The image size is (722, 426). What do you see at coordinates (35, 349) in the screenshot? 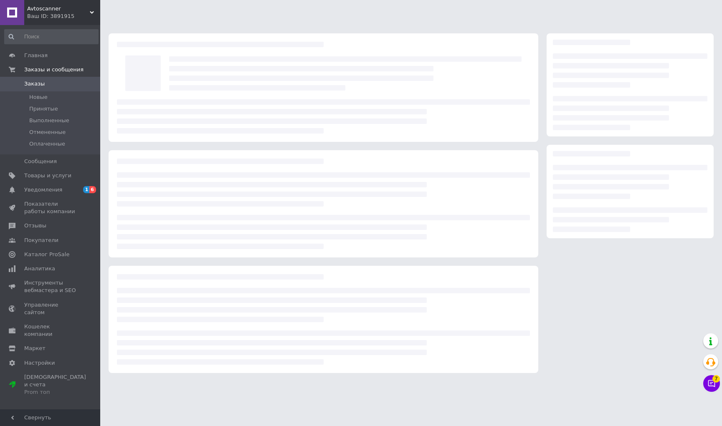
I see `span: Маркет` at bounding box center [35, 349].